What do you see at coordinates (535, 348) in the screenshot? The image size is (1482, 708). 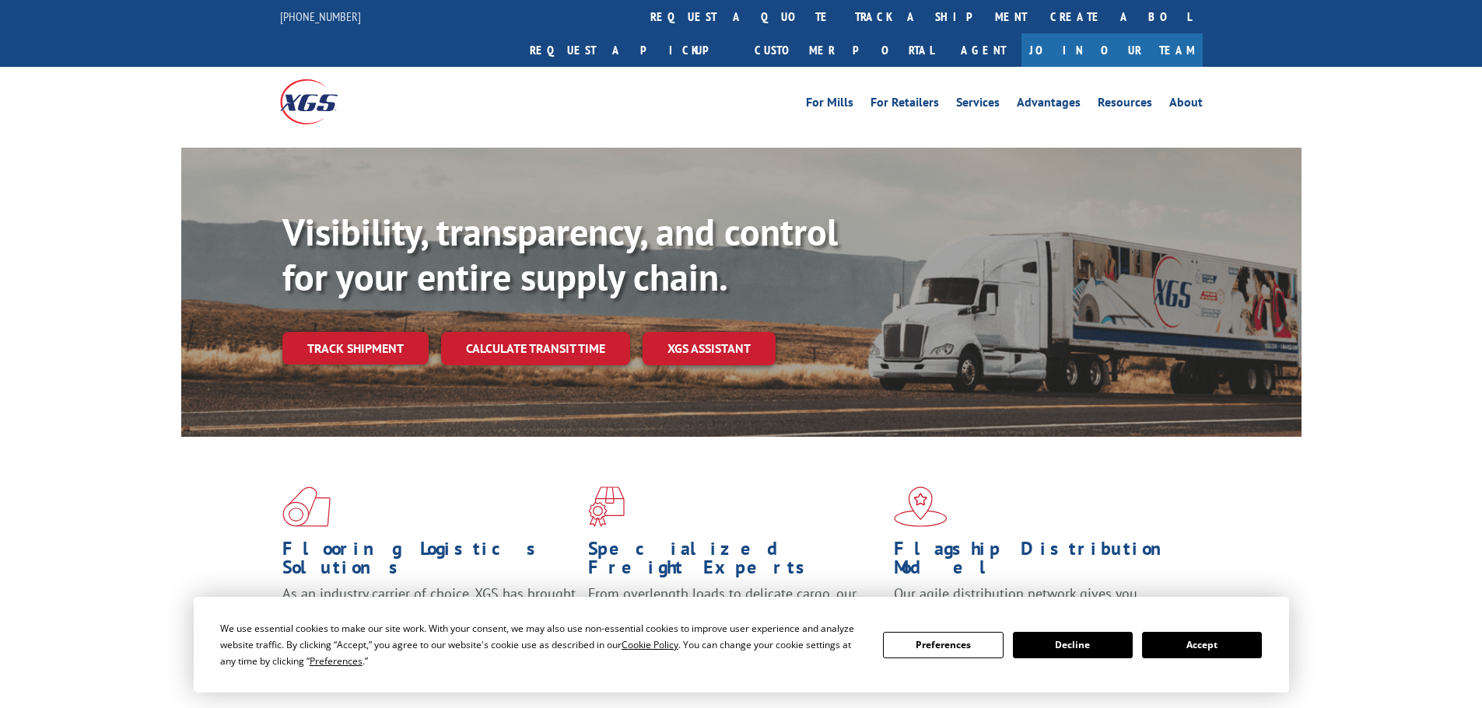 I see `a: Calculate transit time` at bounding box center [535, 348].